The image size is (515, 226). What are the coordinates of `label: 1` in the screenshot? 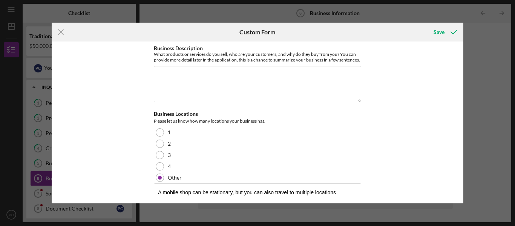 It's located at (169, 132).